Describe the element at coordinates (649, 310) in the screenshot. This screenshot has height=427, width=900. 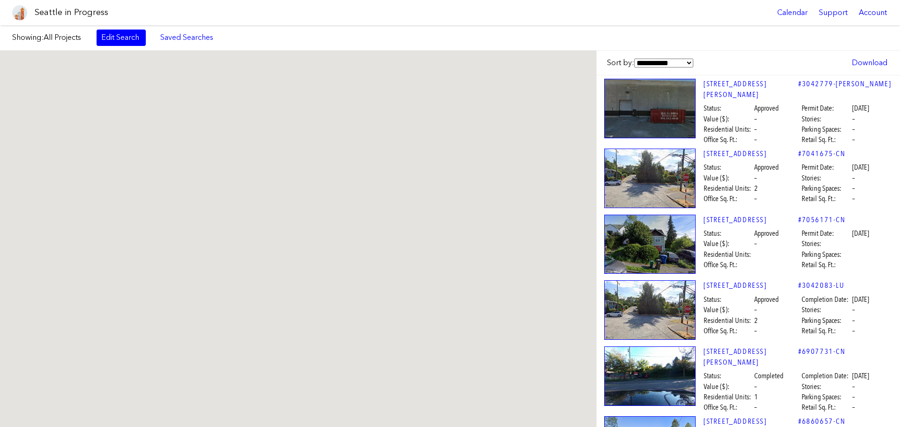
I see `img: 4142_3RD_AVE_NW_SEATTLE.jpg` at that location.